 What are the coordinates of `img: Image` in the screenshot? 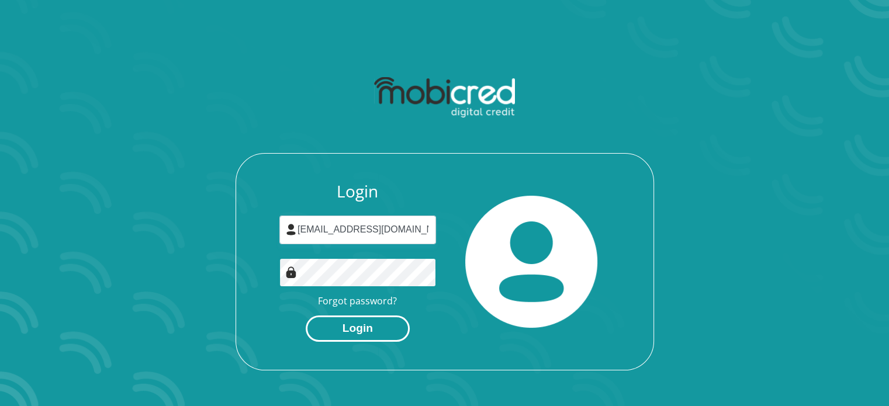 It's located at (291, 272).